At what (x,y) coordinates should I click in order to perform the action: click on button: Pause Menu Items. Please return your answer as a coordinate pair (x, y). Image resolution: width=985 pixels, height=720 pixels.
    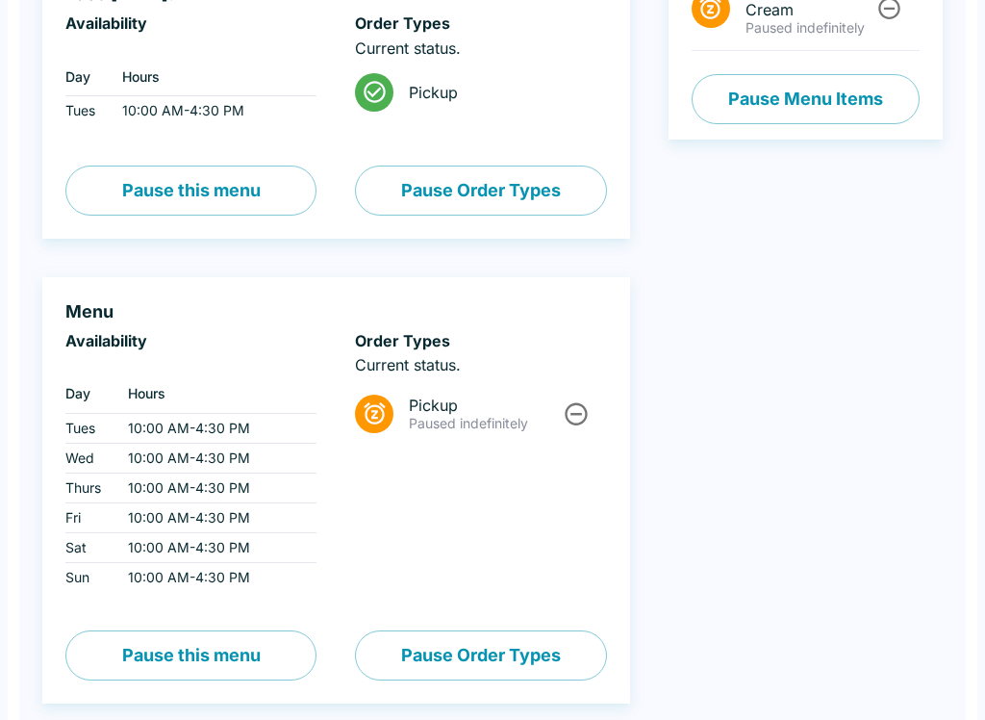
    Looking at the image, I should click on (805, 99).